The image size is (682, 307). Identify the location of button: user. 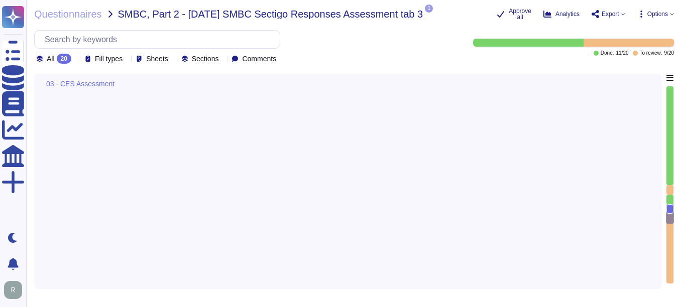
(16, 290).